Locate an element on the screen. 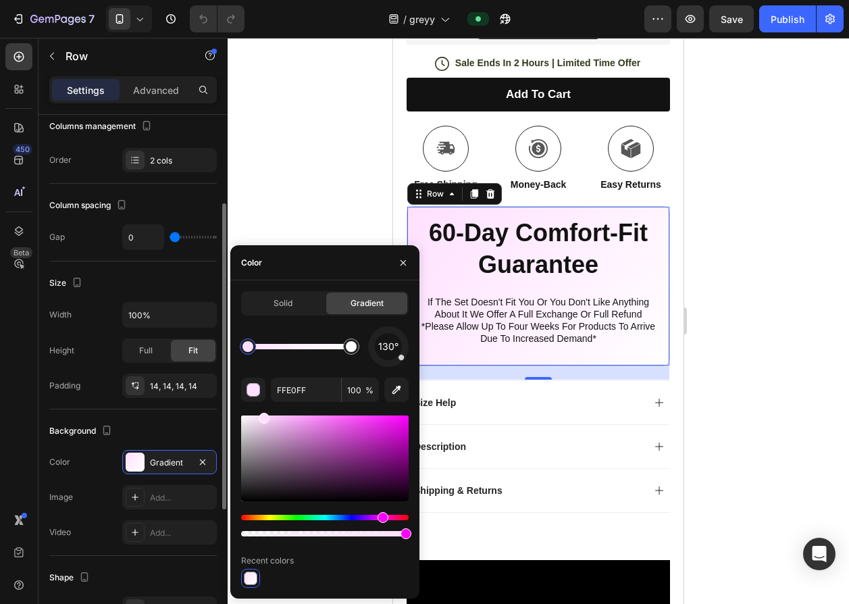 The image size is (849, 604). p: 7 is located at coordinates (91, 19).